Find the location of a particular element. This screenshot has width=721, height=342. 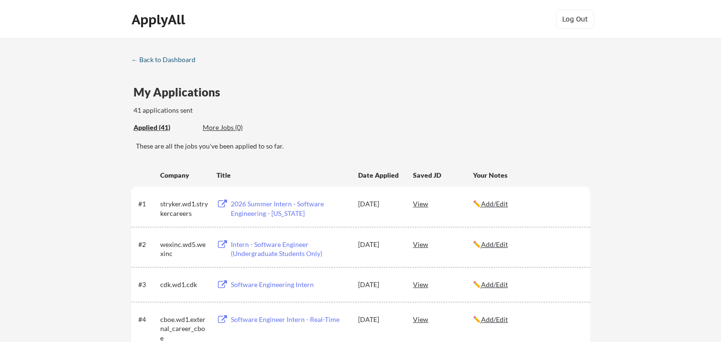

div: cdk.wd1.cdk is located at coordinates (184, 284).